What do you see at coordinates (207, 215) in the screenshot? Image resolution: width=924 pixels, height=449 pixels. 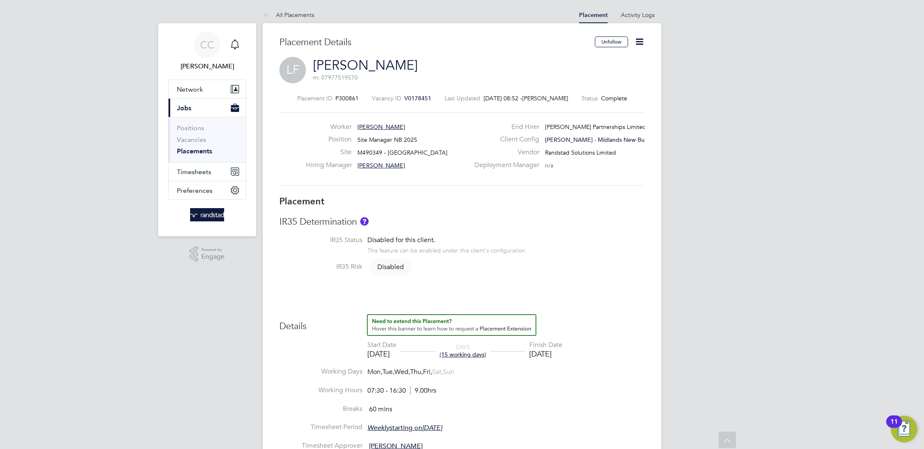 I see `a: Go to home page` at bounding box center [207, 215].